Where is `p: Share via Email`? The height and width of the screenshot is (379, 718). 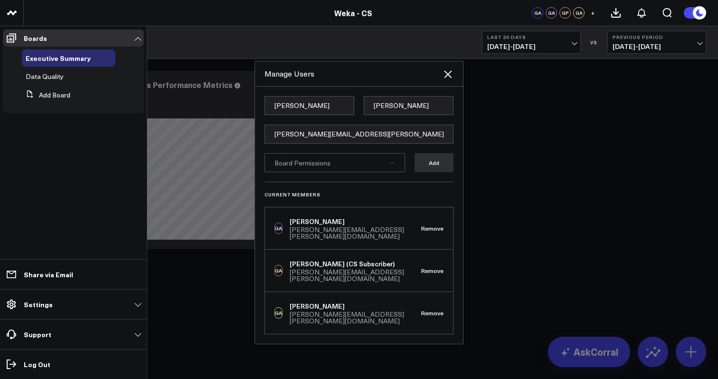 p: Share via Email is located at coordinates (48, 274).